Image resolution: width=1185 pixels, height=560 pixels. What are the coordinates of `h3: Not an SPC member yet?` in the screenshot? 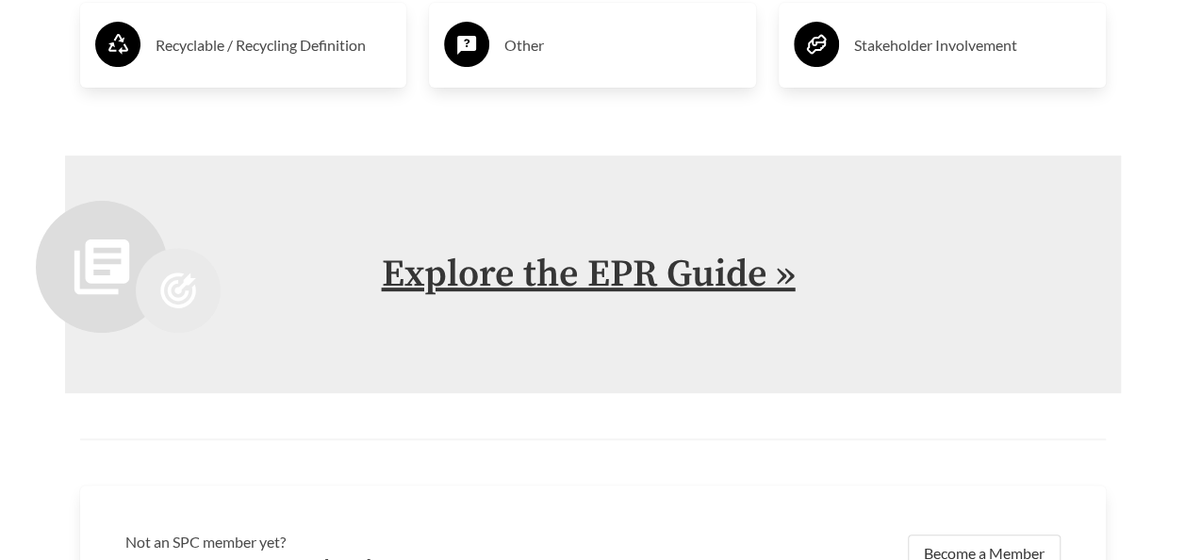 It's located at (354, 542).